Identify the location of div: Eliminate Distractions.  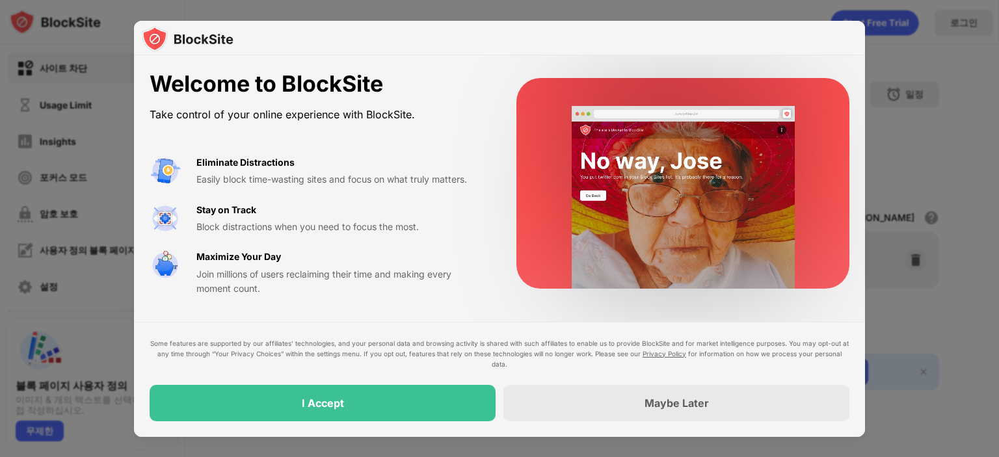
(245, 163).